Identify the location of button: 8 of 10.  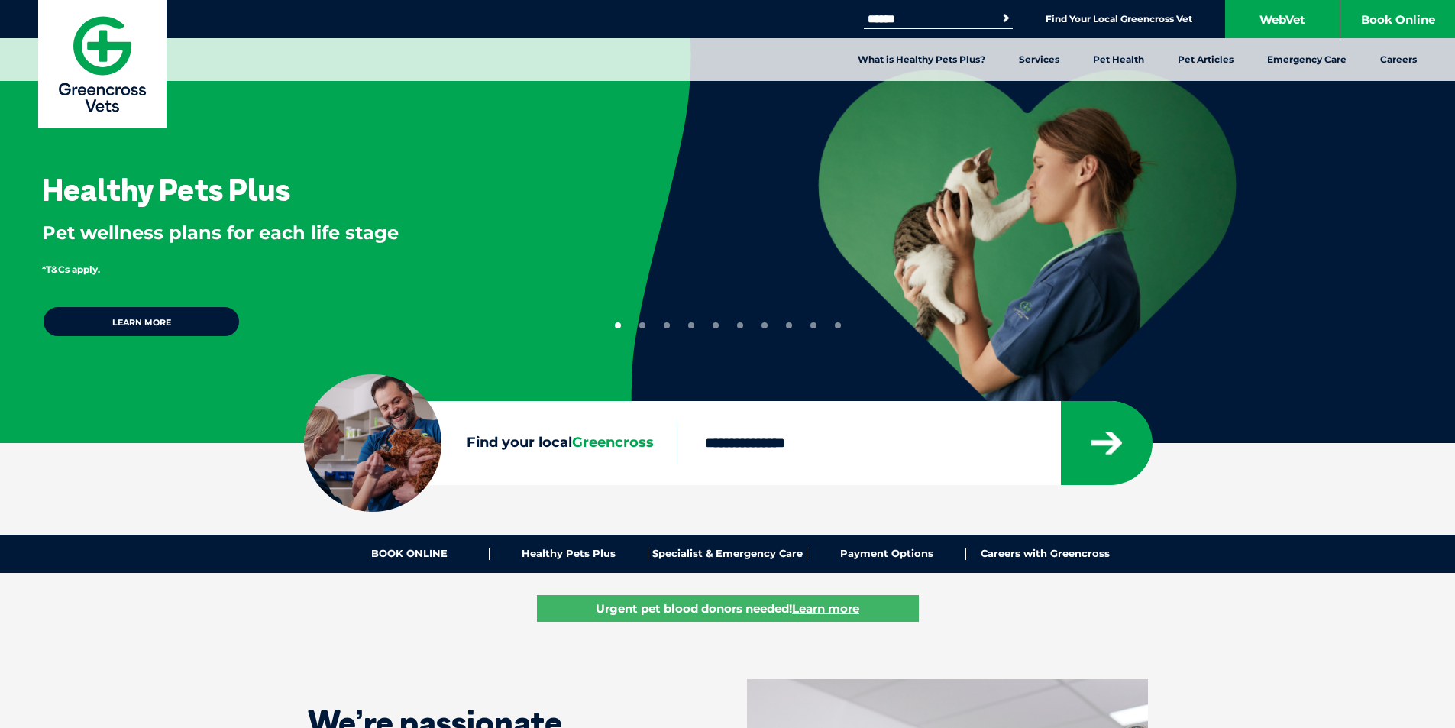
(789, 325).